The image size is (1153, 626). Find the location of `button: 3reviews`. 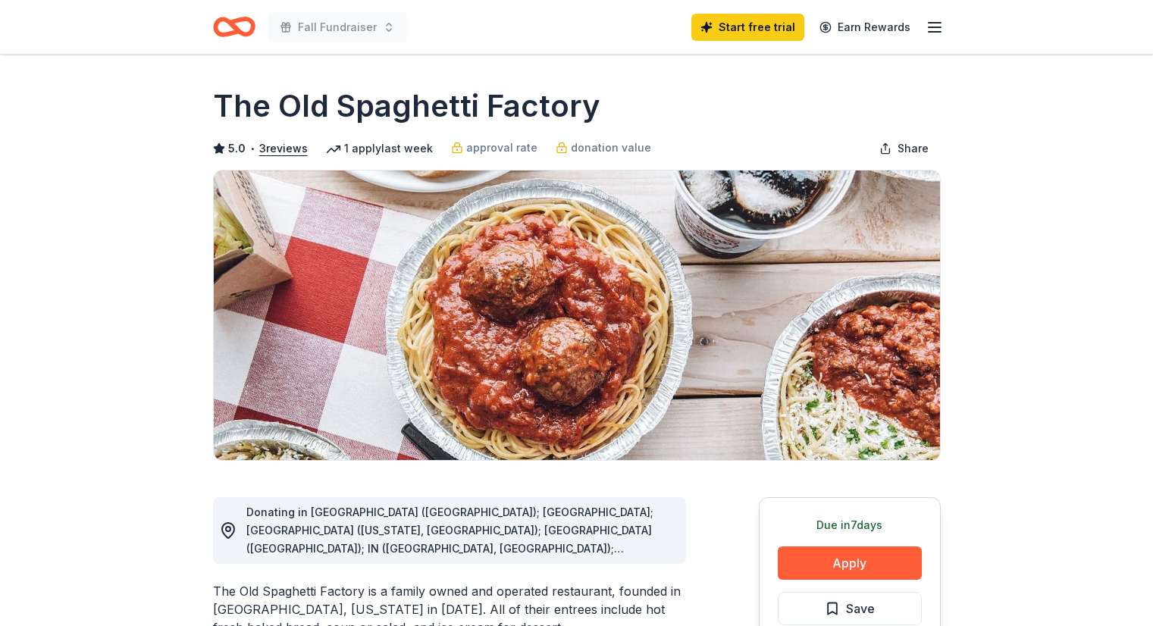

button: 3reviews is located at coordinates (283, 149).